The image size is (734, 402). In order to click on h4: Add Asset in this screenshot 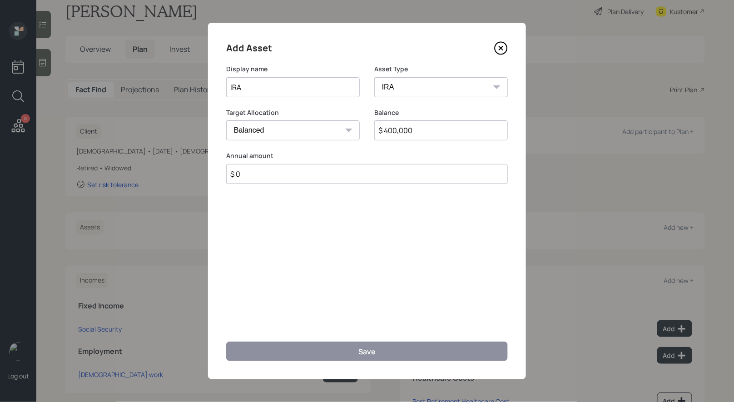, I will do `click(249, 48)`.